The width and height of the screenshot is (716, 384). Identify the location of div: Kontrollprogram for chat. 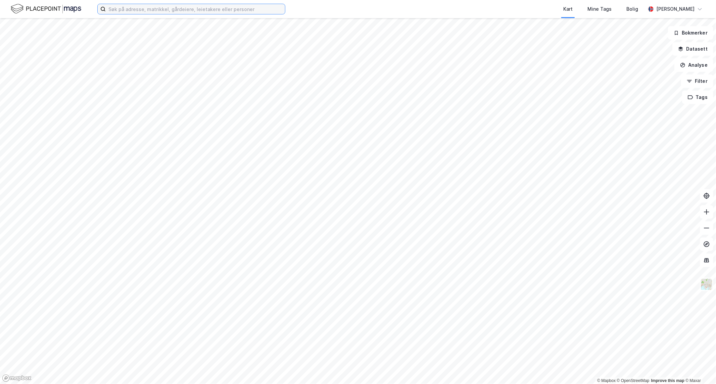
(699, 368).